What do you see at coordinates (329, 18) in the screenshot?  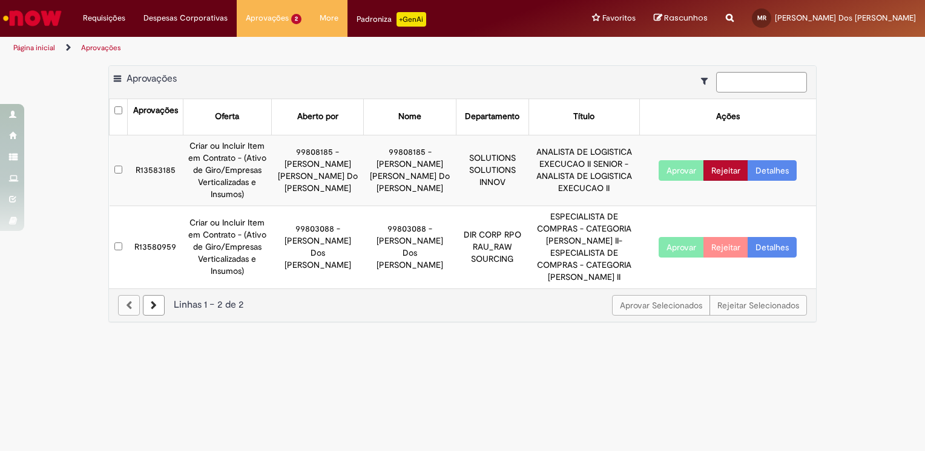 I see `span: More` at bounding box center [329, 18].